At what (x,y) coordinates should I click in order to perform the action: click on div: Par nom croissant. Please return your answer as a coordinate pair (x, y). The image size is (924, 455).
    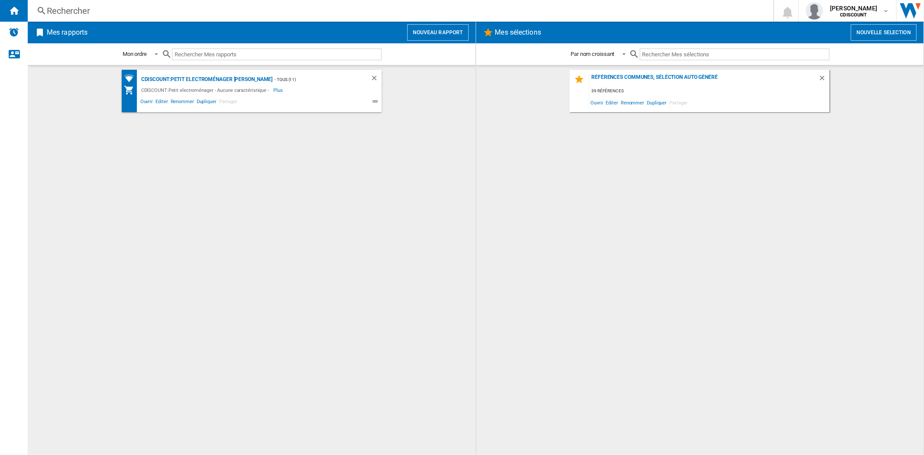
    Looking at the image, I should click on (592, 54).